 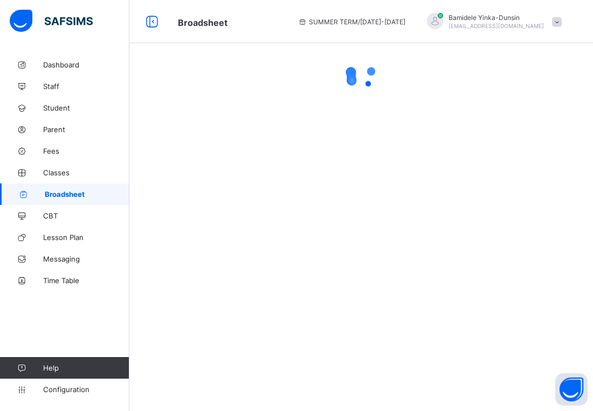 I want to click on span: Student, so click(x=86, y=108).